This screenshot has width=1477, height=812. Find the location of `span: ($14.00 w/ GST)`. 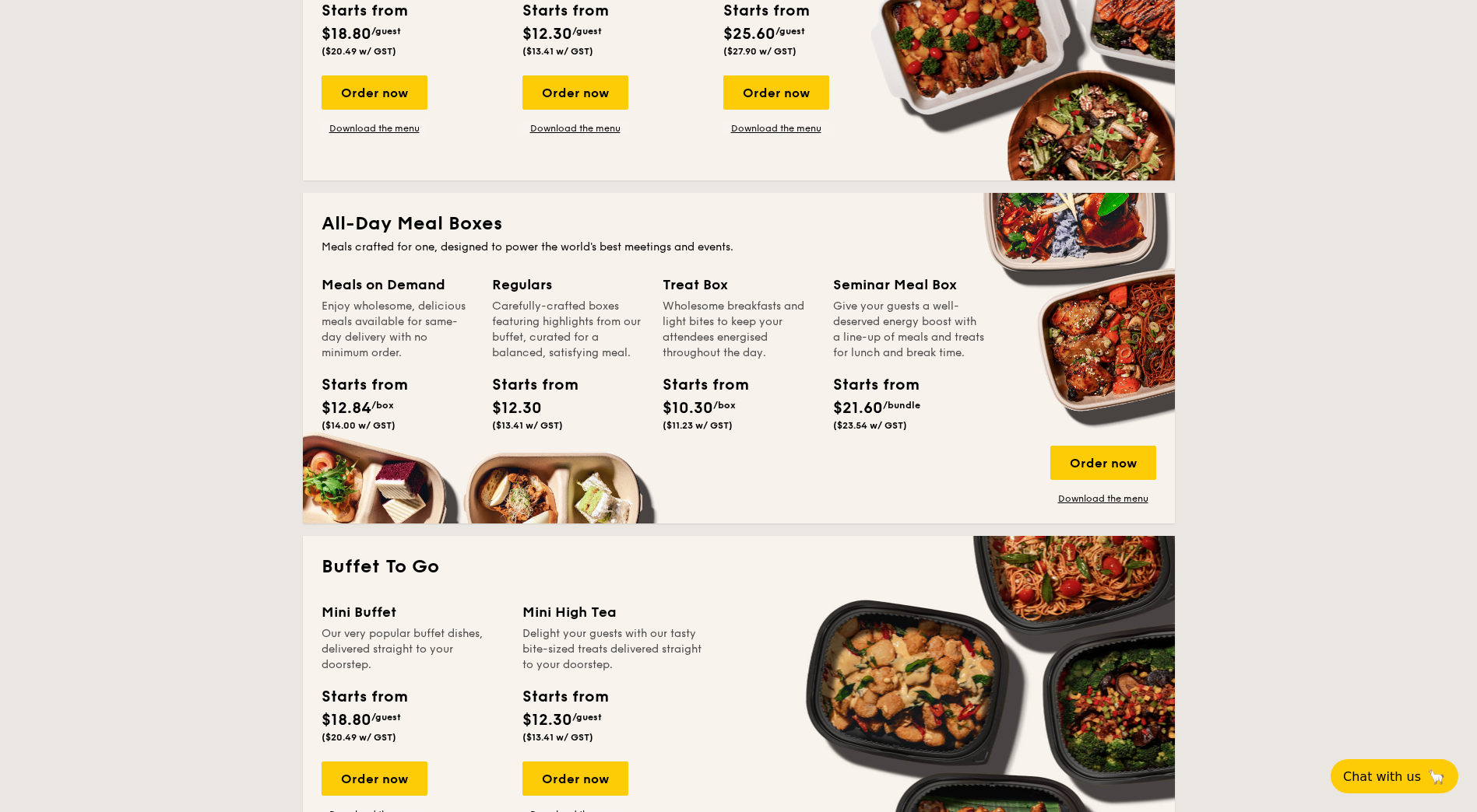

span: ($14.00 w/ GST) is located at coordinates (358, 426).